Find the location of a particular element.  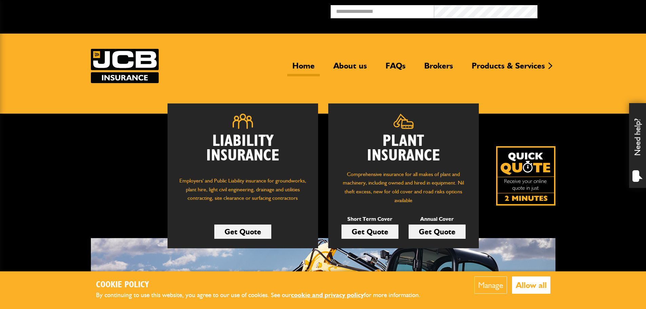

a: Home is located at coordinates (303, 68).